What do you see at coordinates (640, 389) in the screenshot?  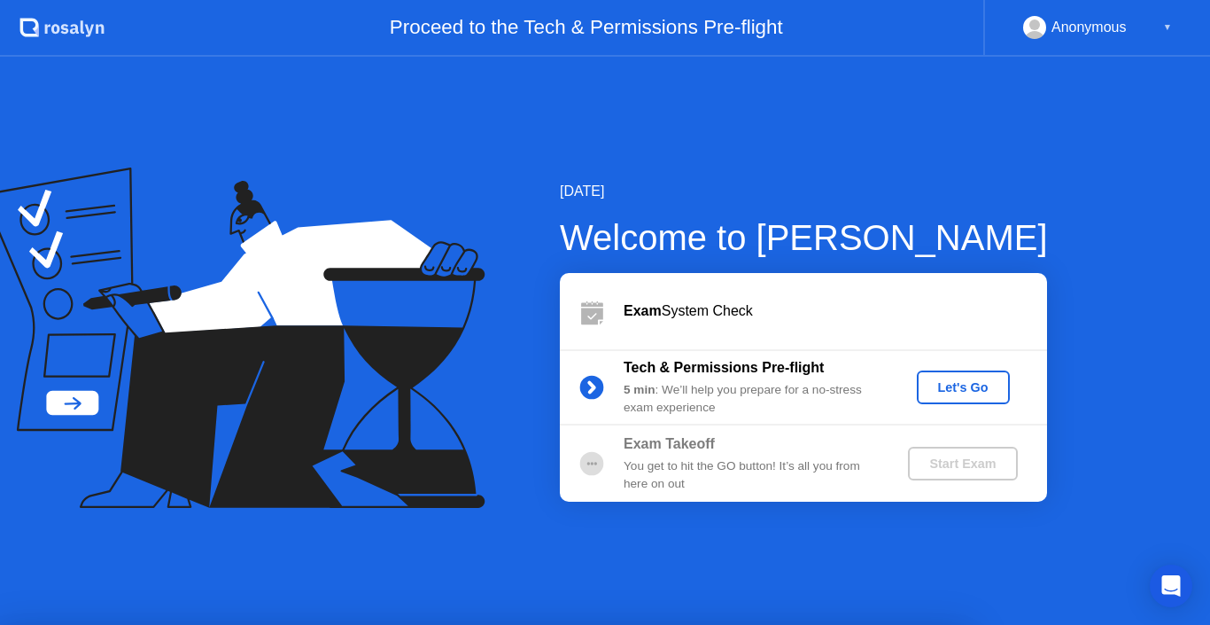 I see `b: 5 min` at bounding box center [640, 389].